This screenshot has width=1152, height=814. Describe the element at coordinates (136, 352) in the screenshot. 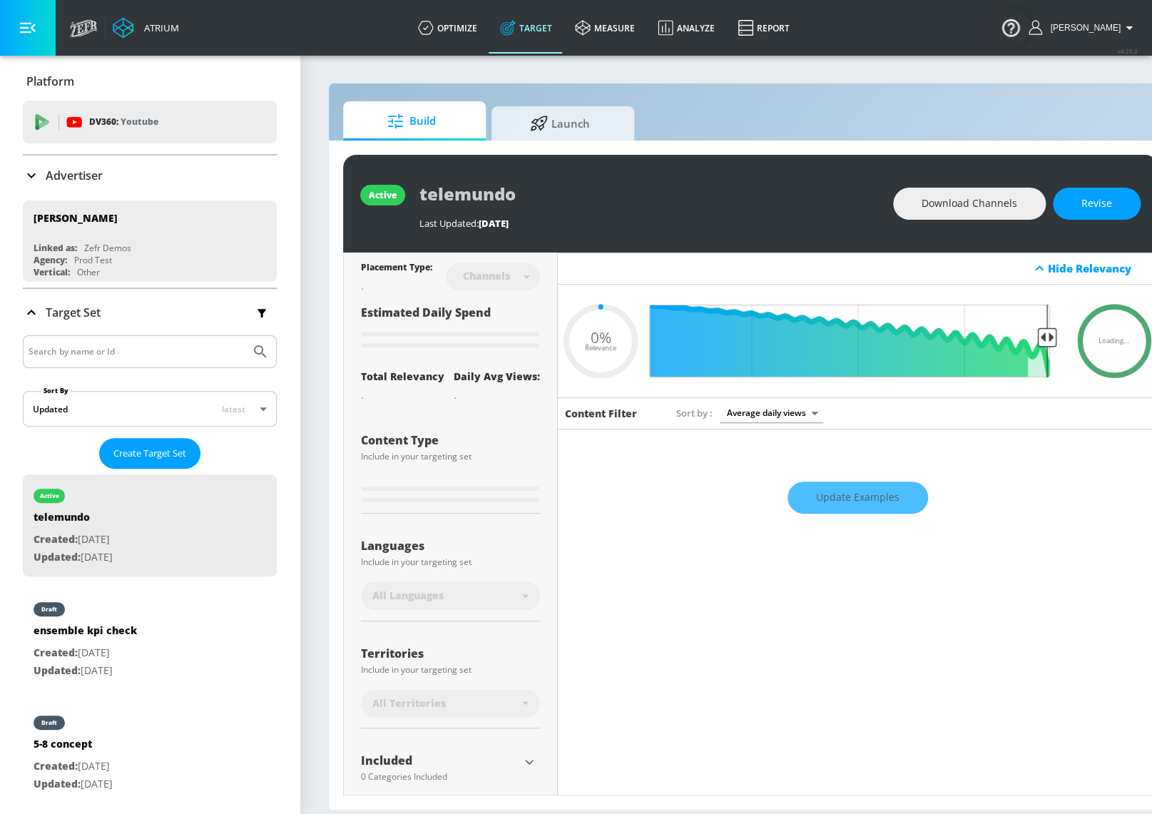

I see `input: Search by name or Id` at that location.